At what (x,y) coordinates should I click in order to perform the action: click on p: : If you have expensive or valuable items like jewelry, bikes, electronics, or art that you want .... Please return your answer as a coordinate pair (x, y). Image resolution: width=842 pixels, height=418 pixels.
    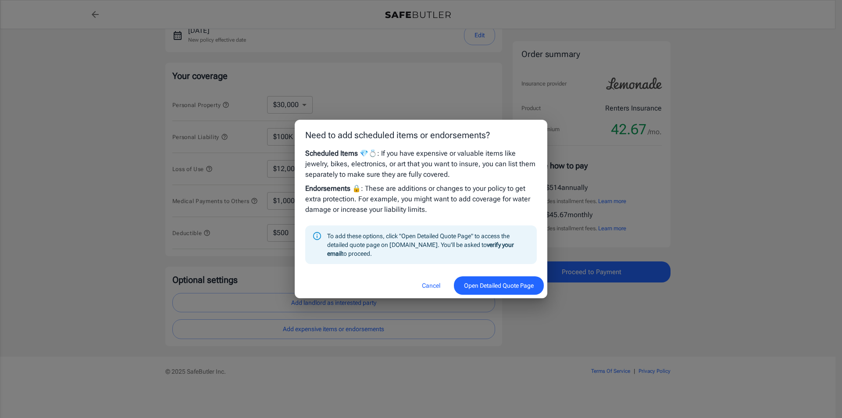
    Looking at the image, I should click on (421, 164).